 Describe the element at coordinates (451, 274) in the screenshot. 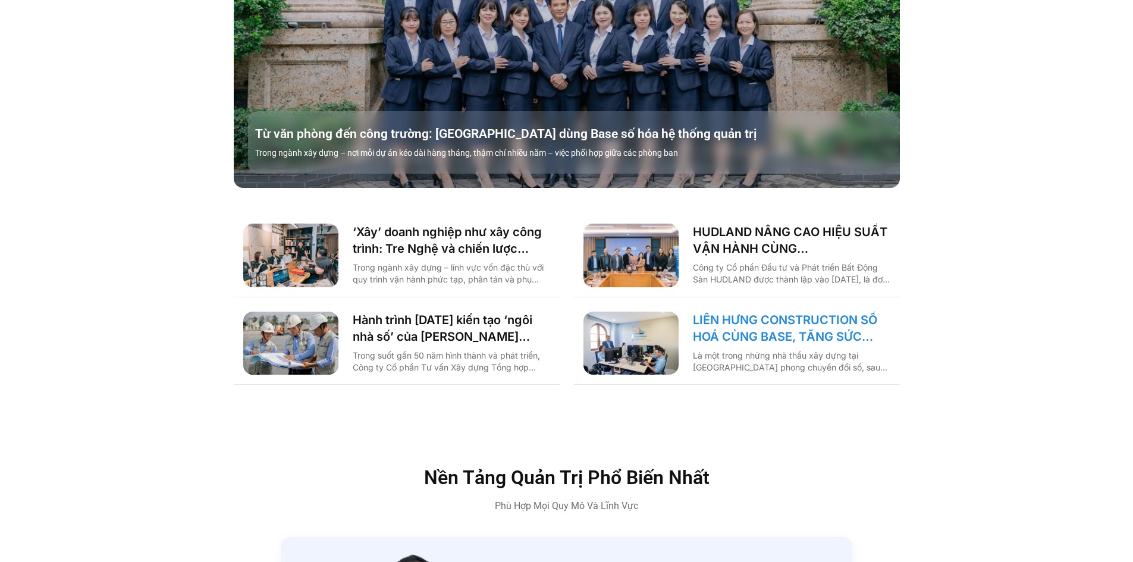

I see `p: Trong ngành xây dựng – lĩnh vực vốn đặc thù với quy trình vận hành phức tạp, phân tán và phụ thuộ...` at that location.